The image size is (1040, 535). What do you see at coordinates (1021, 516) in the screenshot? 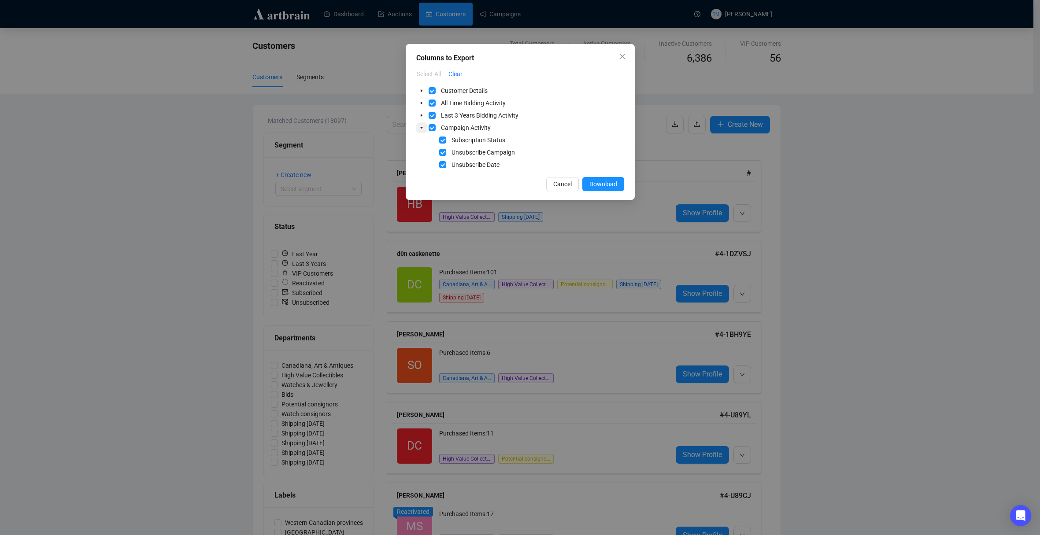
I see `div: Open Intercom Messenger` at bounding box center [1021, 516].